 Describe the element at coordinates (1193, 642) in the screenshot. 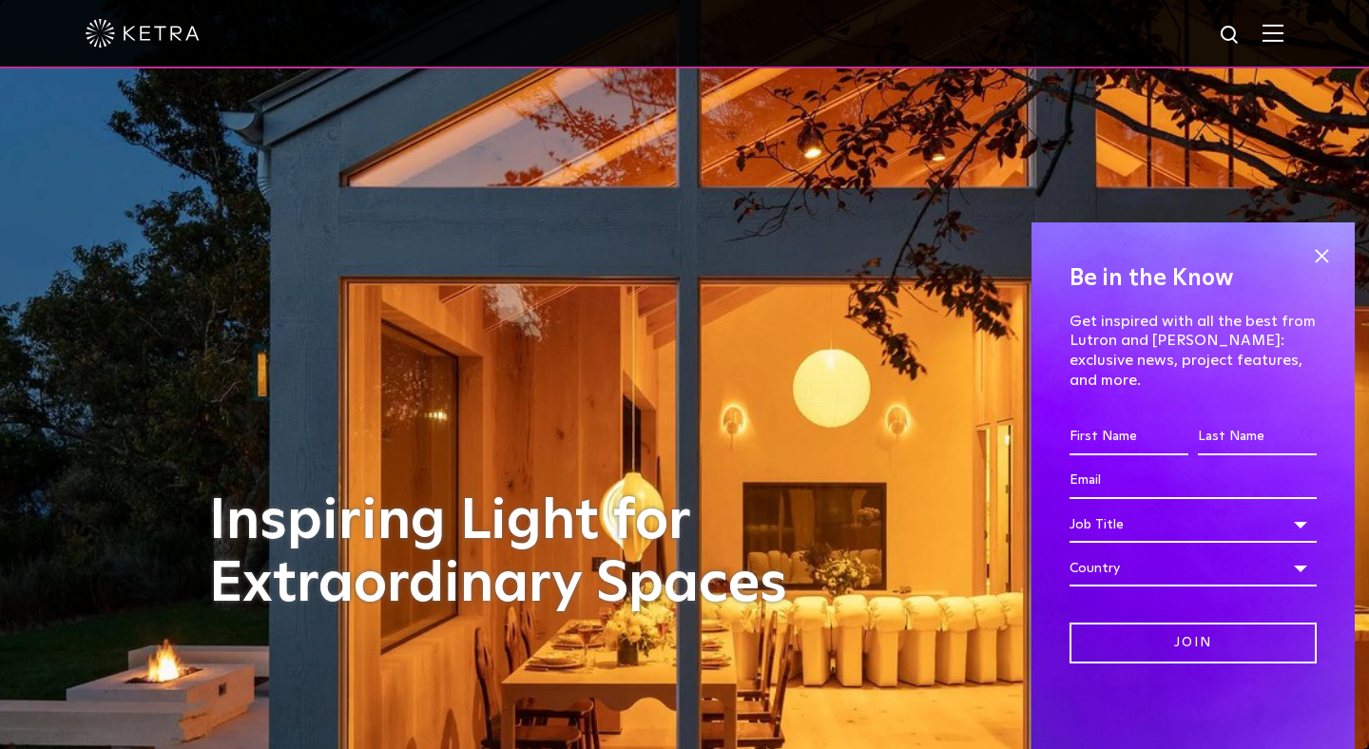

I see `input: Join` at that location.